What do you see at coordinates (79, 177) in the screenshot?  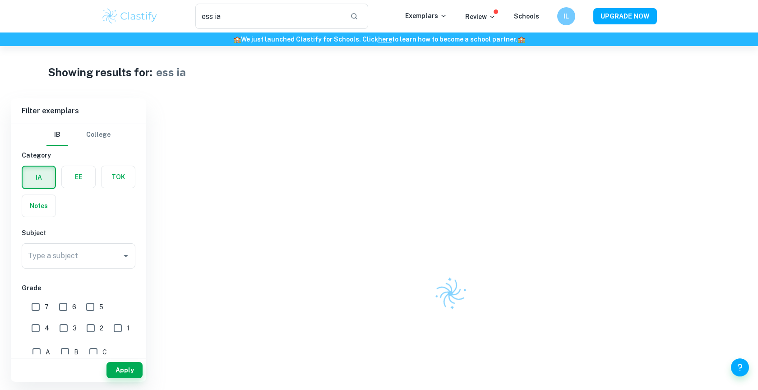 I see `button: EE` at bounding box center [79, 177].